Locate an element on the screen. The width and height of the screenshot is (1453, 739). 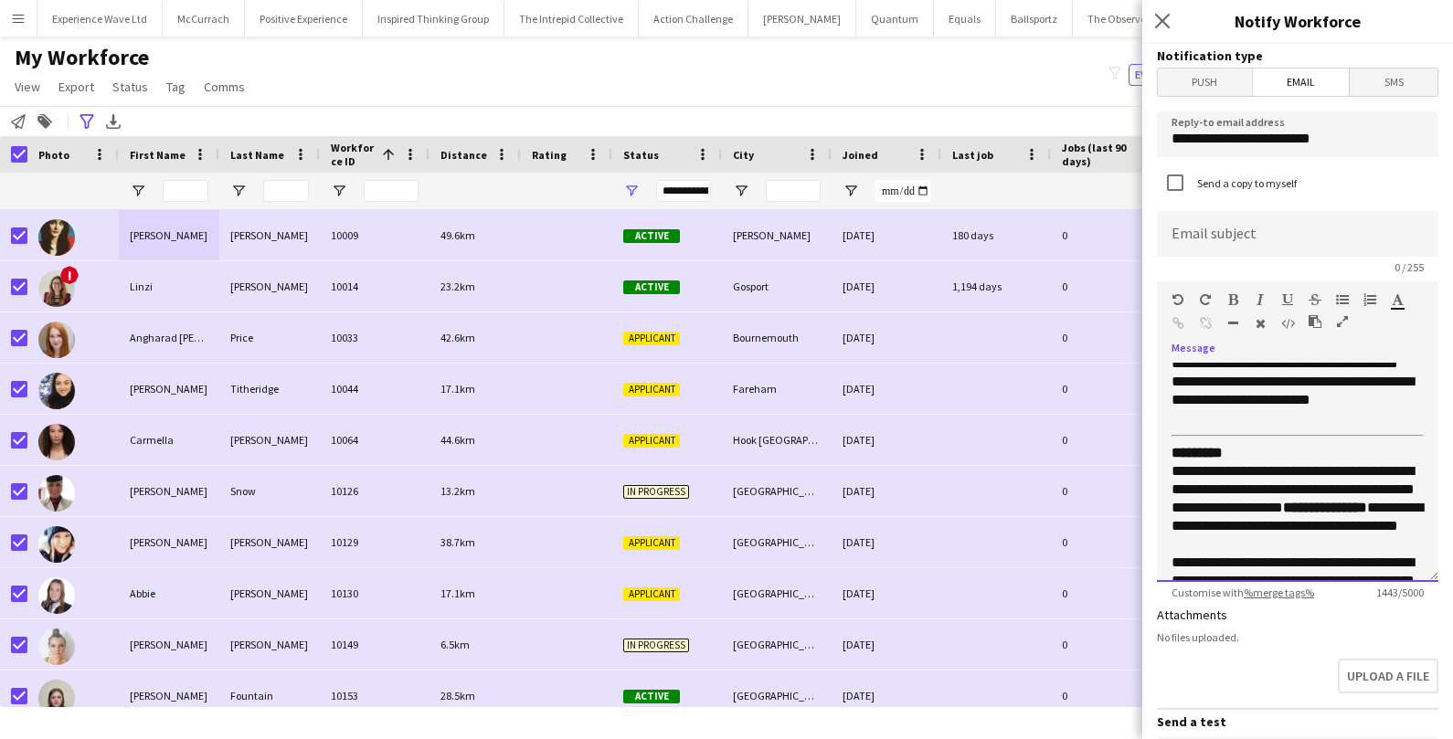
span: 23.2km is located at coordinates (458, 286).